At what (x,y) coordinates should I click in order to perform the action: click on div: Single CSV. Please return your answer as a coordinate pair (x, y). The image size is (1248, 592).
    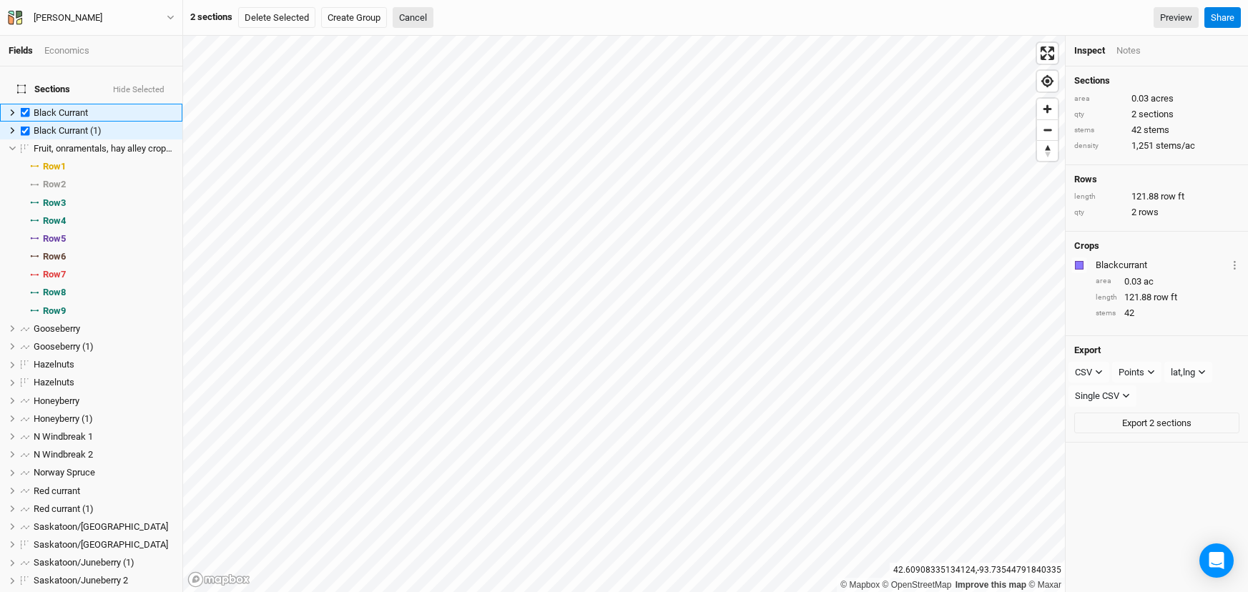
    Looking at the image, I should click on (1097, 396).